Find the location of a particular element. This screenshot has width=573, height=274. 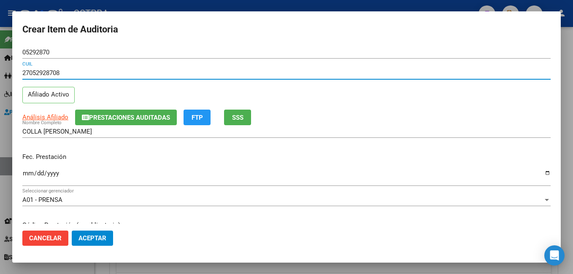

span: A01 - PRENSA is located at coordinates (42, 200).